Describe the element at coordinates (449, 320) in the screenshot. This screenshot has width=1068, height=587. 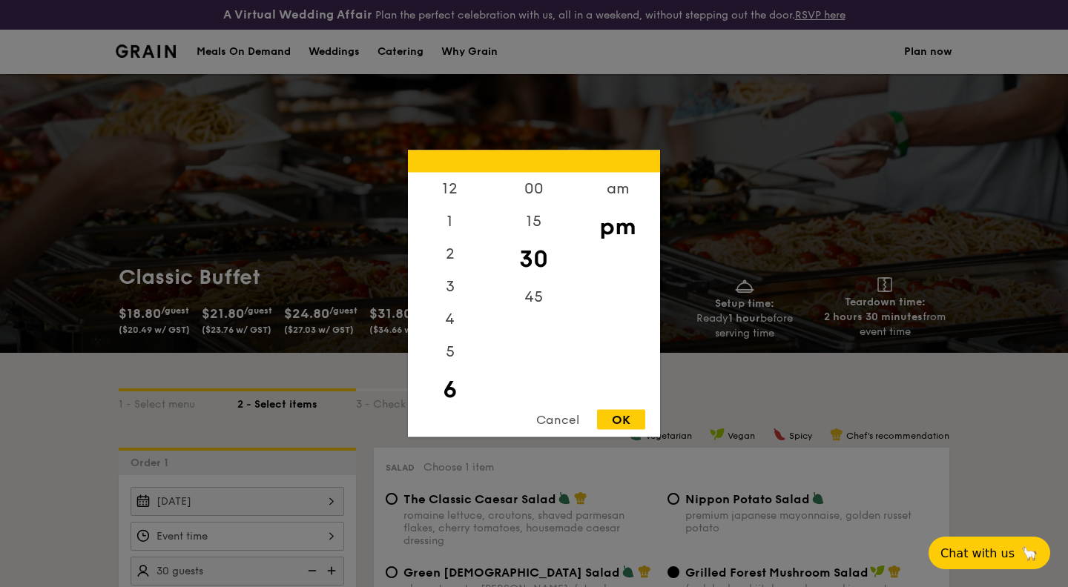
I see `div: 4` at that location.